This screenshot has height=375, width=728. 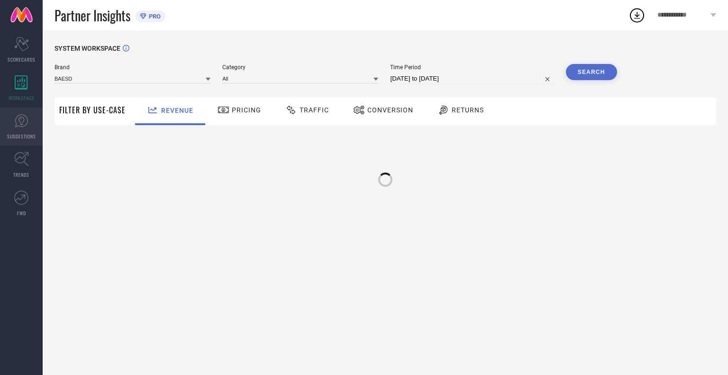 What do you see at coordinates (21, 174) in the screenshot?
I see `span: TRENDS` at bounding box center [21, 174].